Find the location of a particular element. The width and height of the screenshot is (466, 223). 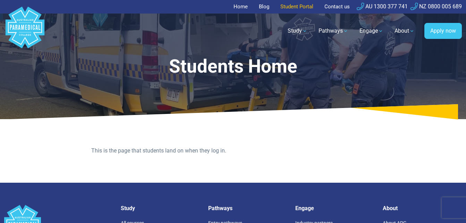

h5: Study is located at coordinates (160, 208).